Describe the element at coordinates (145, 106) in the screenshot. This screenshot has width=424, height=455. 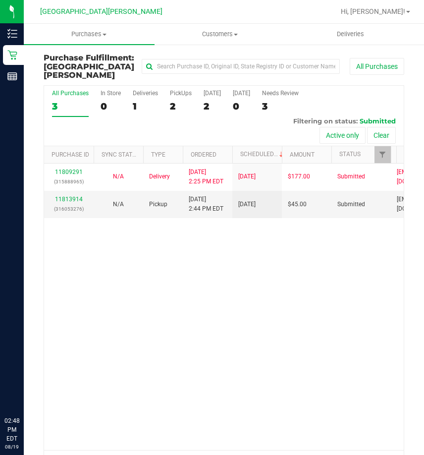
I see `div: 1` at that location.